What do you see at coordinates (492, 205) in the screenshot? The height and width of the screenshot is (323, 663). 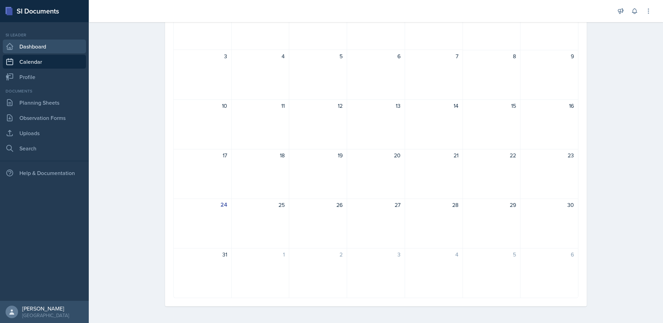 I see `div: 29` at bounding box center [492, 205].